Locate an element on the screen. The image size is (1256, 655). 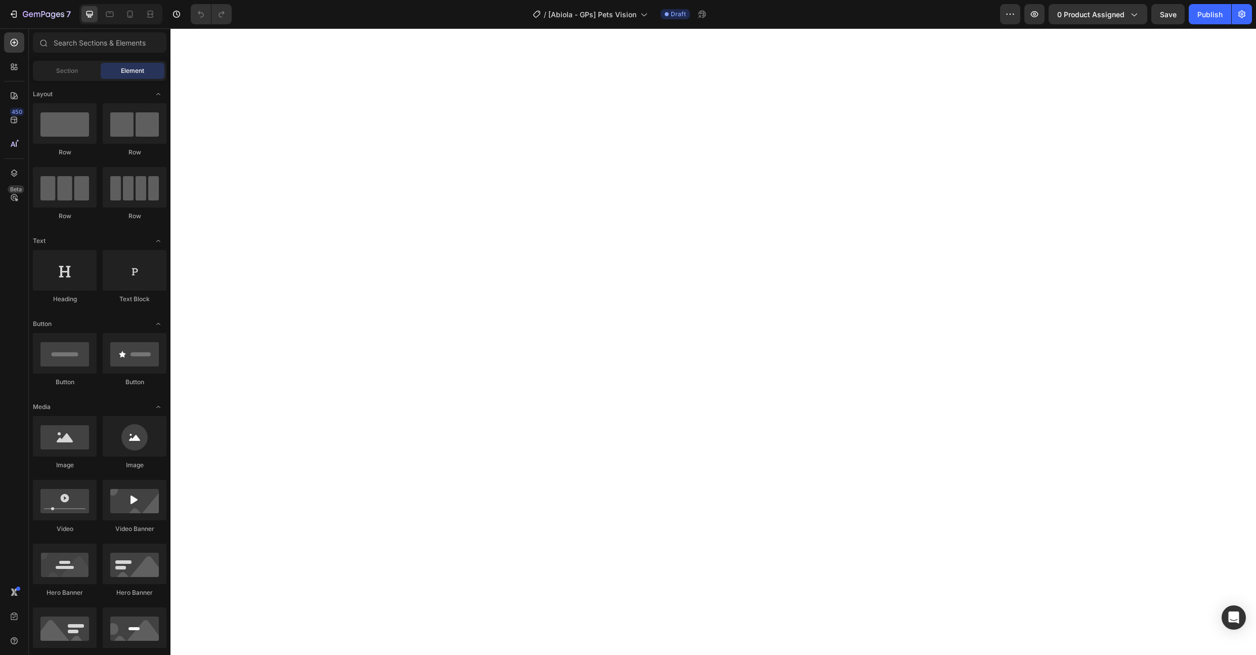
input: Search Sections & Elements is located at coordinates (100, 43).